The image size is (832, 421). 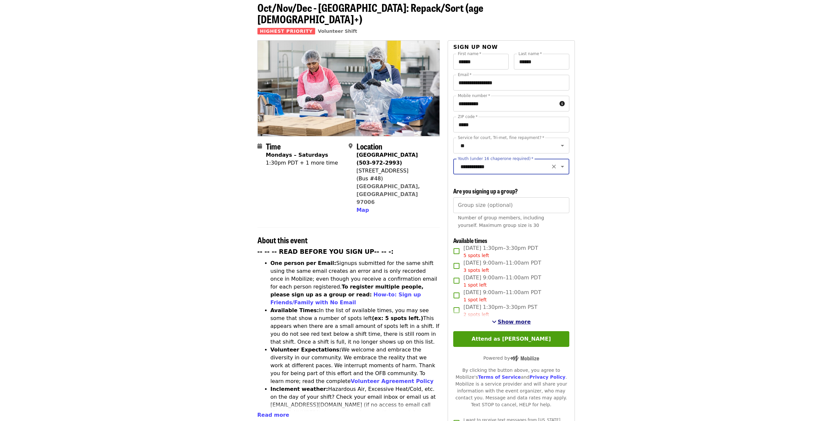 I want to click on a: Volunteer Shift, so click(x=337, y=31).